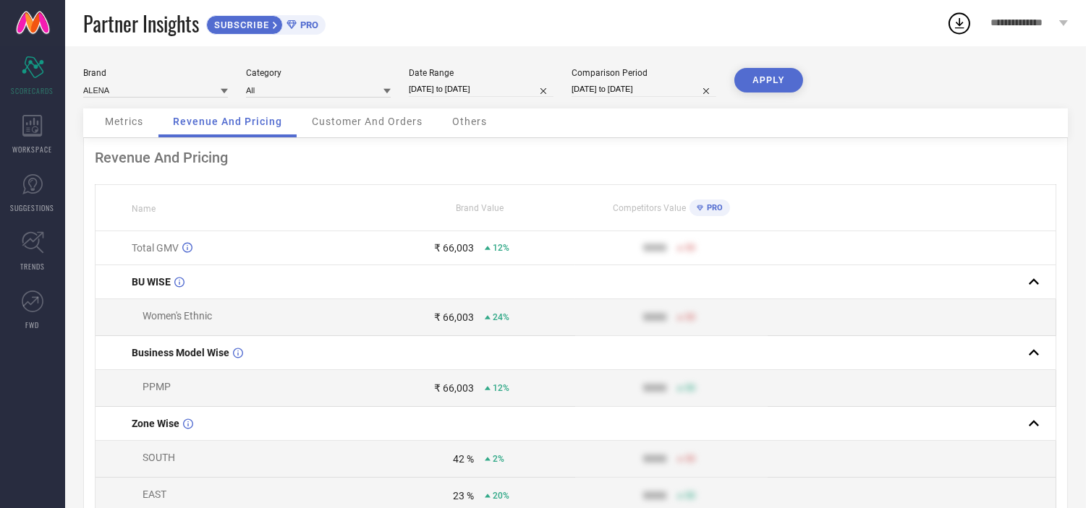 The width and height of the screenshot is (1086, 508). What do you see at coordinates (143, 209) in the screenshot?
I see `span: Name` at bounding box center [143, 209].